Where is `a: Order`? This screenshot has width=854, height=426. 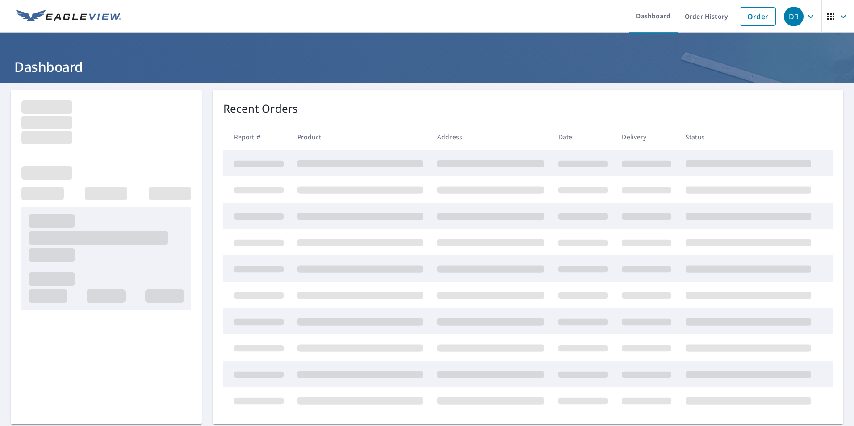
a: Order is located at coordinates (757, 17).